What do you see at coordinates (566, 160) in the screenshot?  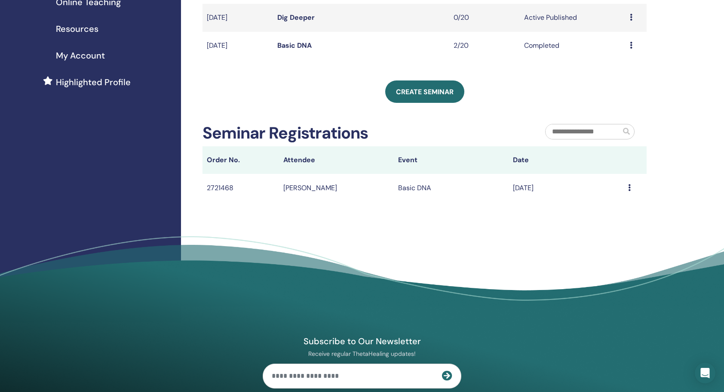 I see `th: Date` at bounding box center [566, 160].